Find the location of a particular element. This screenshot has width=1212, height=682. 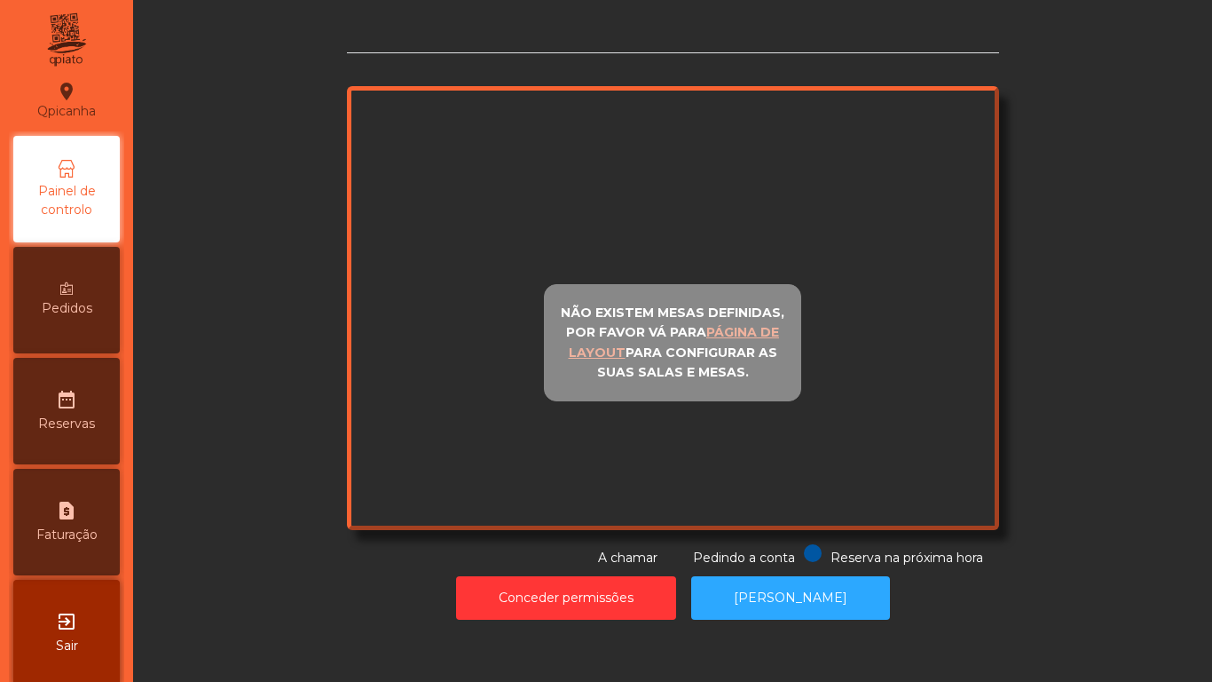

u: página de layout is located at coordinates (674, 342).